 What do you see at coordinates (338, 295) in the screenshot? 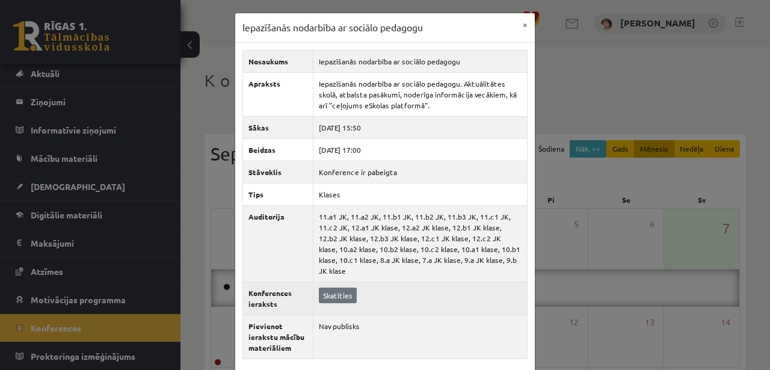
I see `a: Skatīties` at bounding box center [338, 295].